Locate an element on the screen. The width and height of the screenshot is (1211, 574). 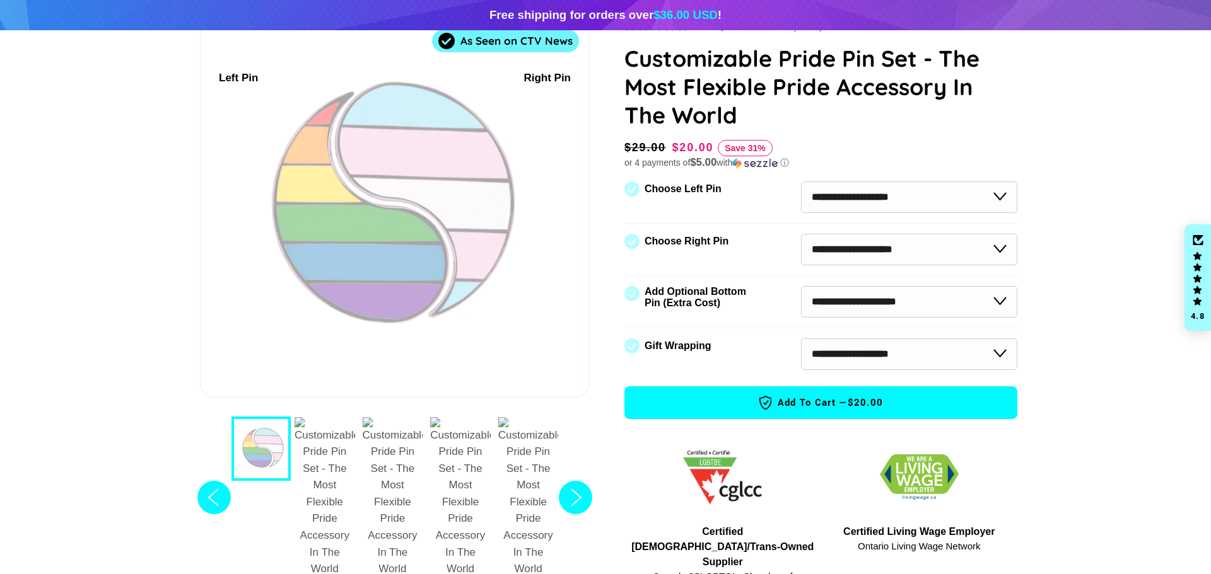
span: $36.00 USD is located at coordinates (685, 15).